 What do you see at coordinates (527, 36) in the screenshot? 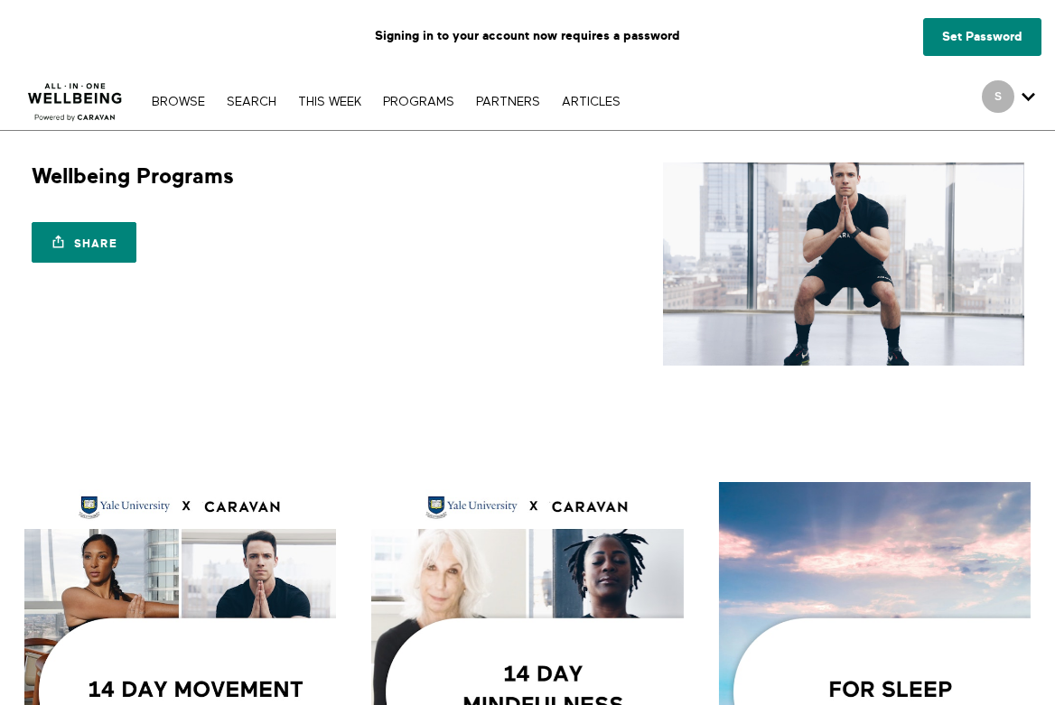
I see `p: Signing in to your account now requires a password` at bounding box center [527, 36].